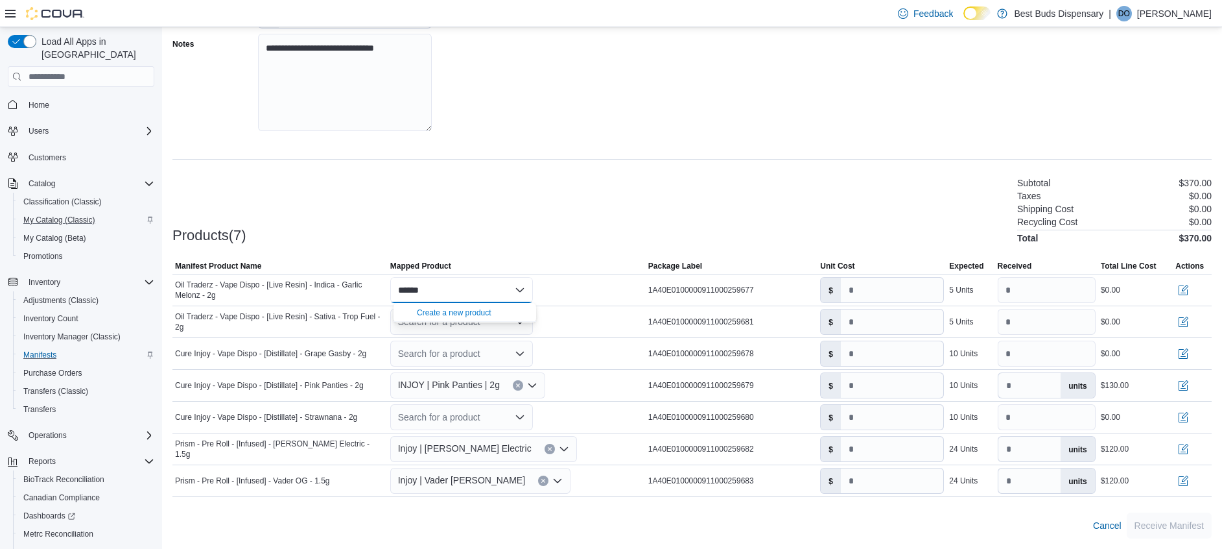 The height and width of the screenshot is (549, 1222). Describe the element at coordinates (280, 322) in the screenshot. I see `span: Oil Traderz - Vape Dispo - [Live Resin] - Sativa - Trop Fuel - 2g` at that location.